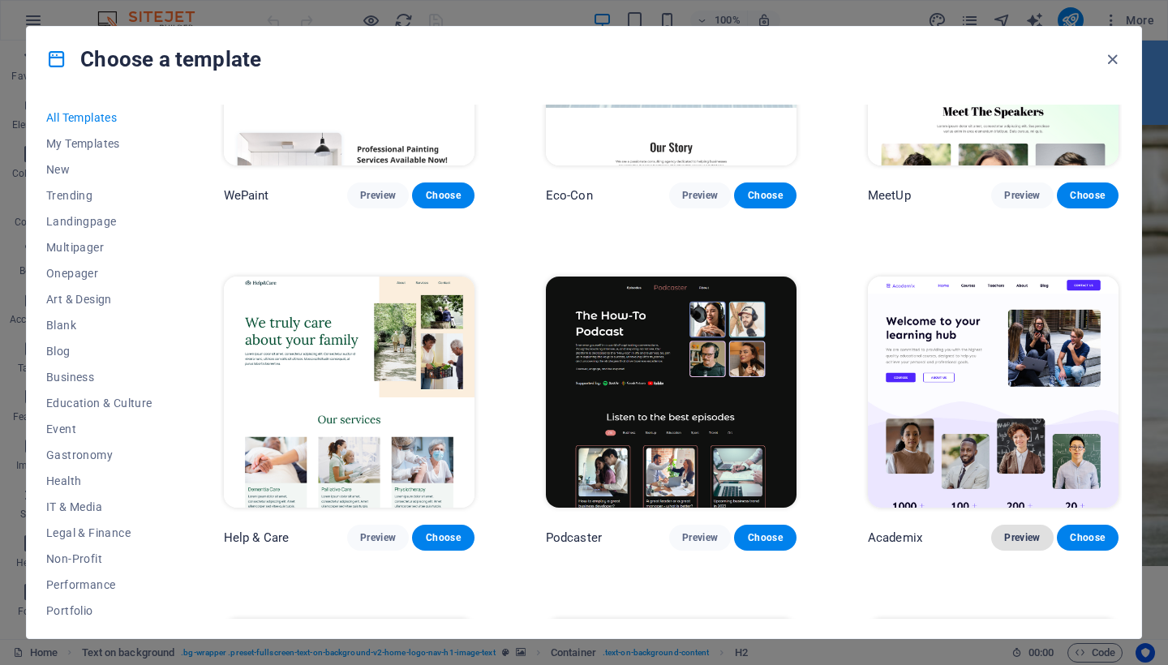  Describe the element at coordinates (99, 351) in the screenshot. I see `span: Blog` at that location.